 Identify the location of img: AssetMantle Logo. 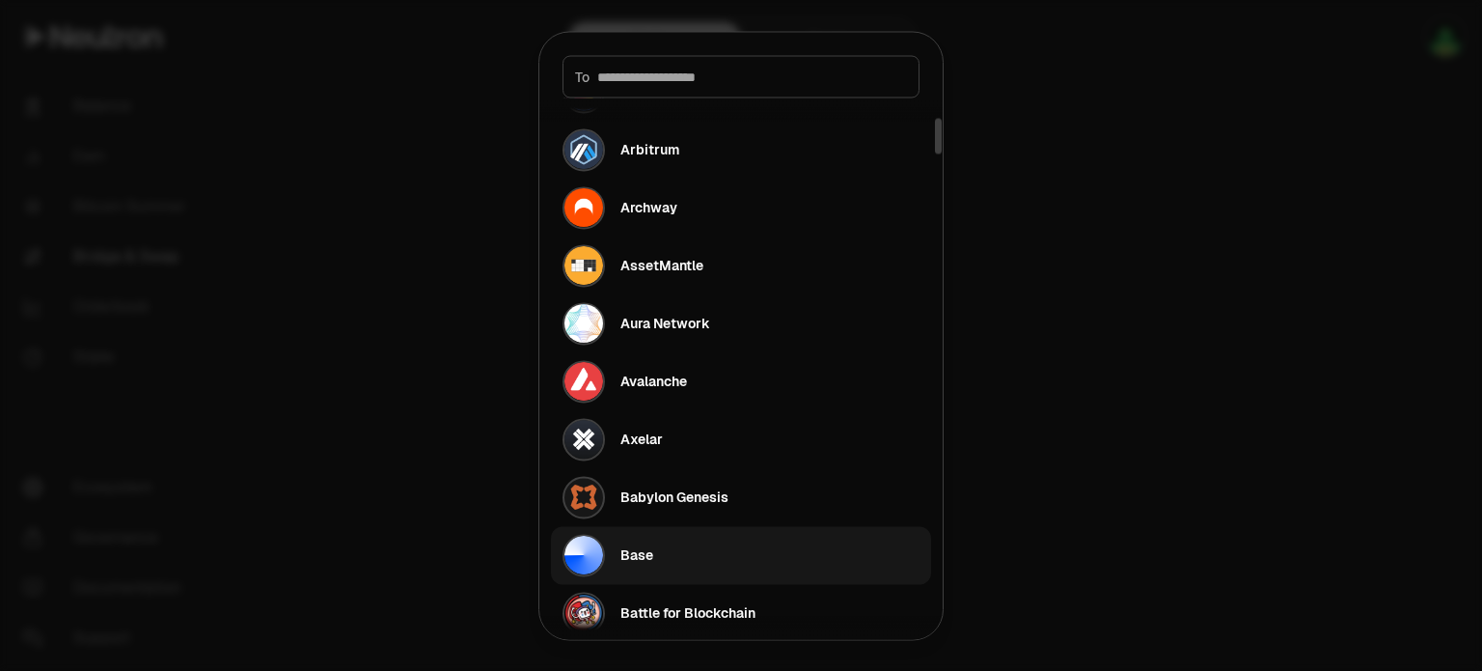
(584, 265).